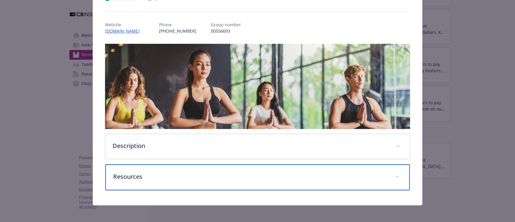 Image resolution: width=515 pixels, height=222 pixels. What do you see at coordinates (250, 177) in the screenshot?
I see `p: Resources` at bounding box center [250, 177].